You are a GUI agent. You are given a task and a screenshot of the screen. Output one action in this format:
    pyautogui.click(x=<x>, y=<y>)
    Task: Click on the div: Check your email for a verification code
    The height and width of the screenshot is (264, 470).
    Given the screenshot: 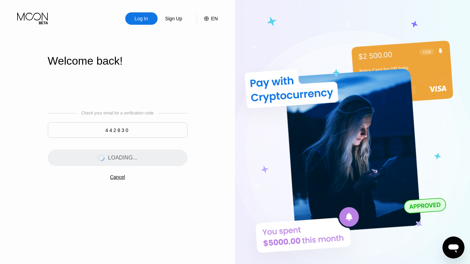 What is the action you would take?
    pyautogui.click(x=117, y=113)
    